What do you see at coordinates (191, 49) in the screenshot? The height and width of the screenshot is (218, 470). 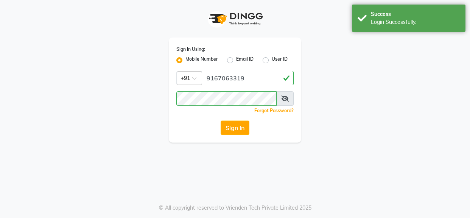 I see `label: Sign In Using:` at bounding box center [191, 49].